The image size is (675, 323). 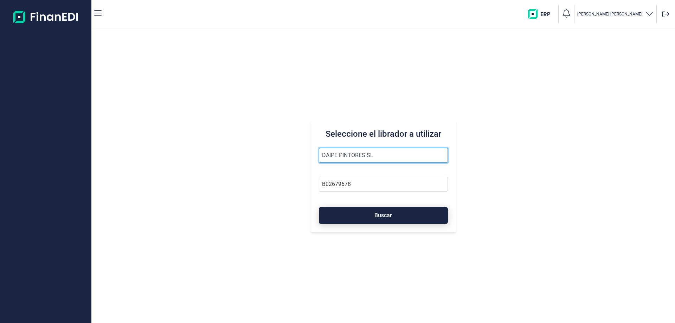 What do you see at coordinates (383, 215) in the screenshot?
I see `button: Buscar` at bounding box center [383, 215].